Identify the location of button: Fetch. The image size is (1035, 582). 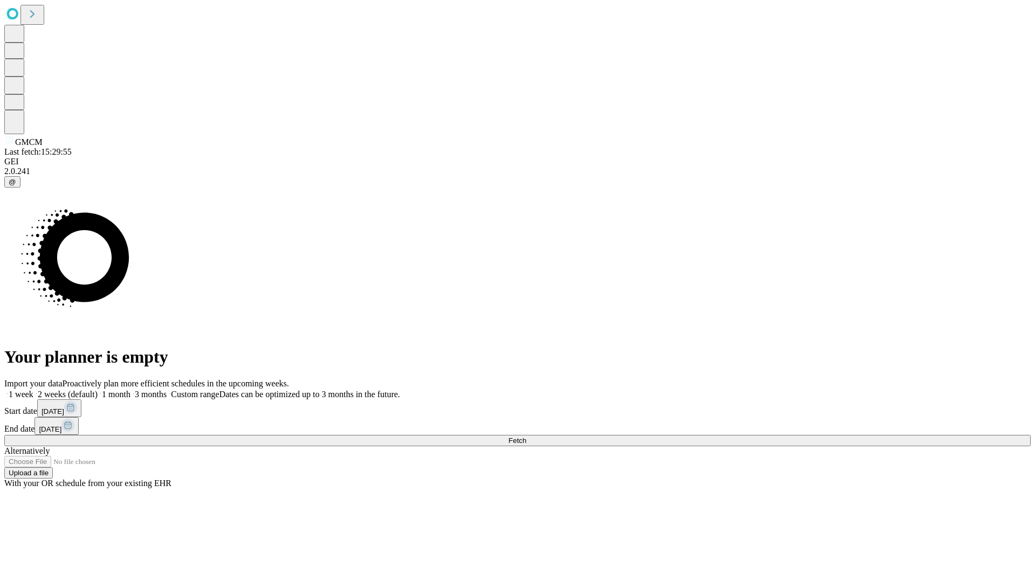
(518, 441).